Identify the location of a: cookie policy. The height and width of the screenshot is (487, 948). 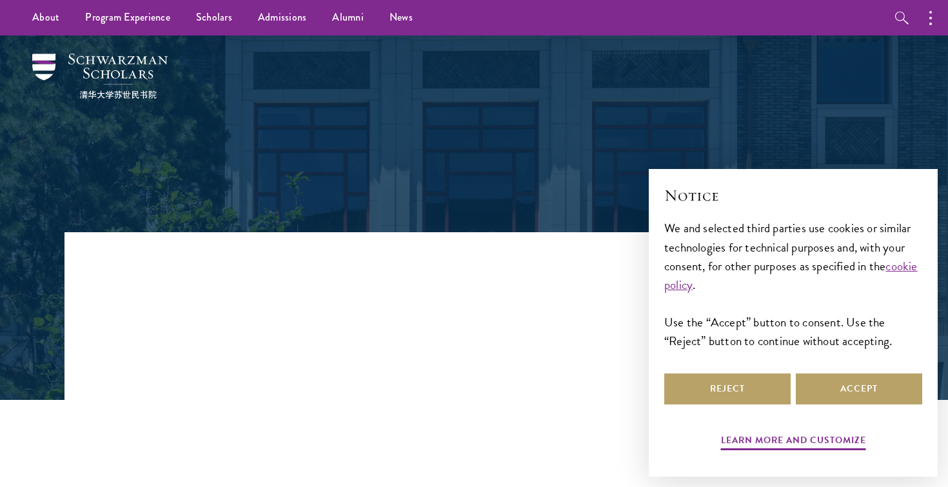
(791, 275).